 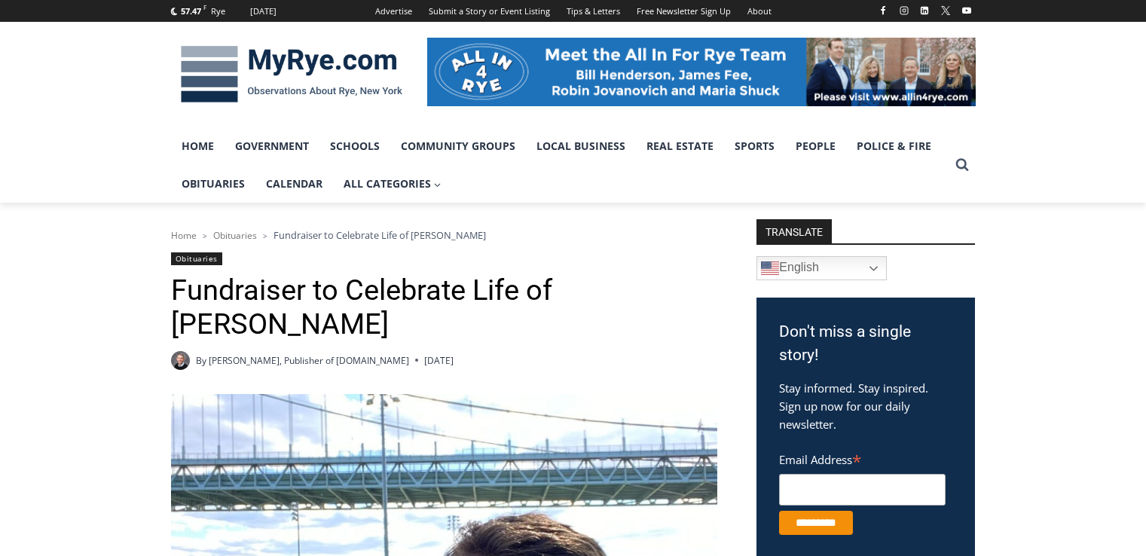 I want to click on div: Rye, so click(x=218, y=11).